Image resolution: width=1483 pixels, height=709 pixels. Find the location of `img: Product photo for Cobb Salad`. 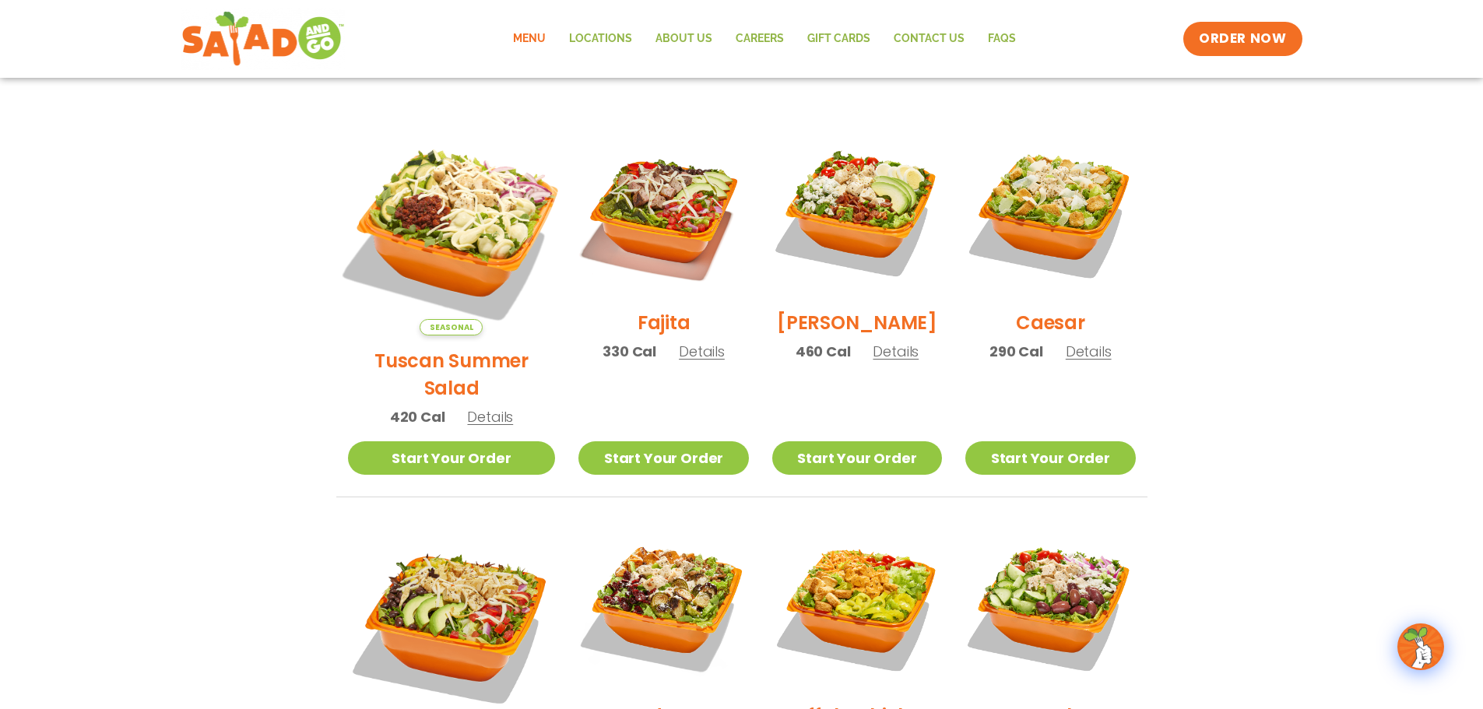

img: Product photo for Cobb Salad is located at coordinates (857, 213).